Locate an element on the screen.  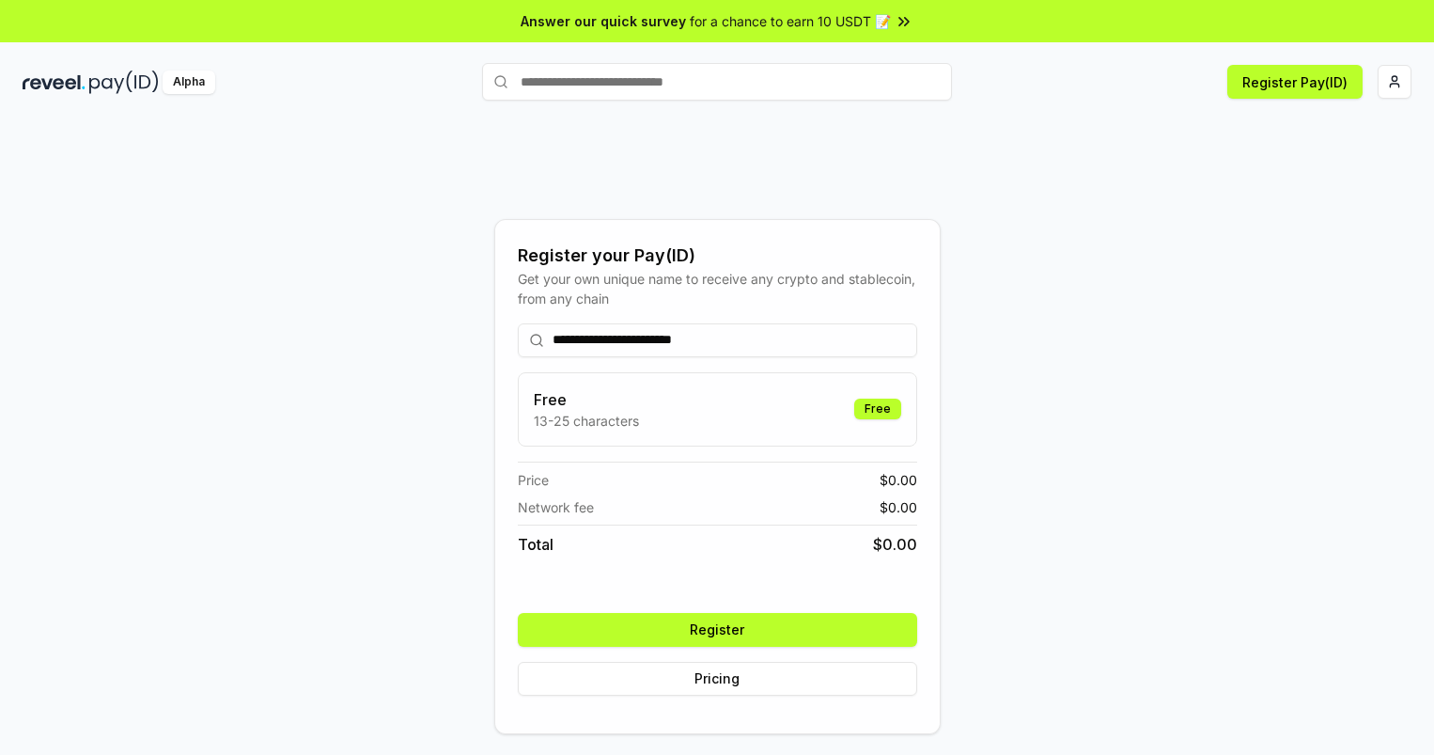
button: Register Pay(ID) is located at coordinates (1295, 82).